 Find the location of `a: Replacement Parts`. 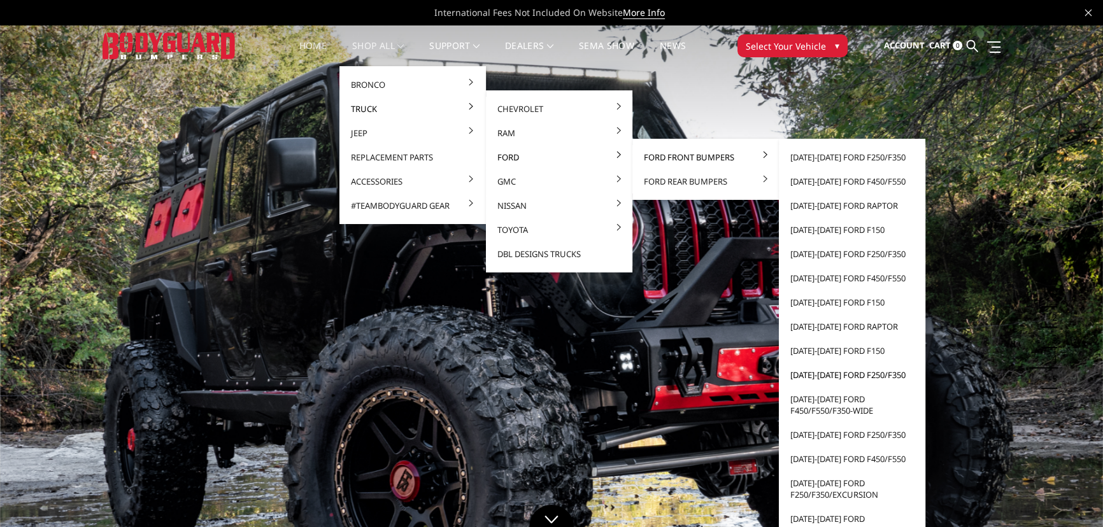

a: Replacement Parts is located at coordinates (413, 157).